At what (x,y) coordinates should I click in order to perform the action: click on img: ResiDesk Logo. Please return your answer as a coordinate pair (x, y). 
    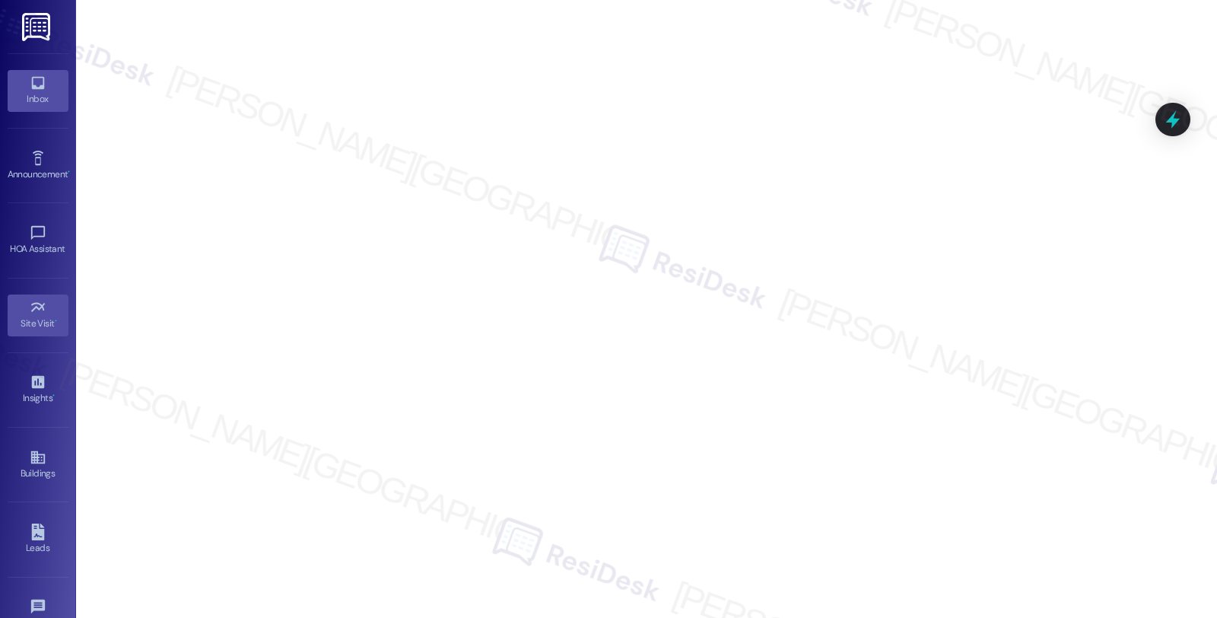
    Looking at the image, I should click on (37, 27).